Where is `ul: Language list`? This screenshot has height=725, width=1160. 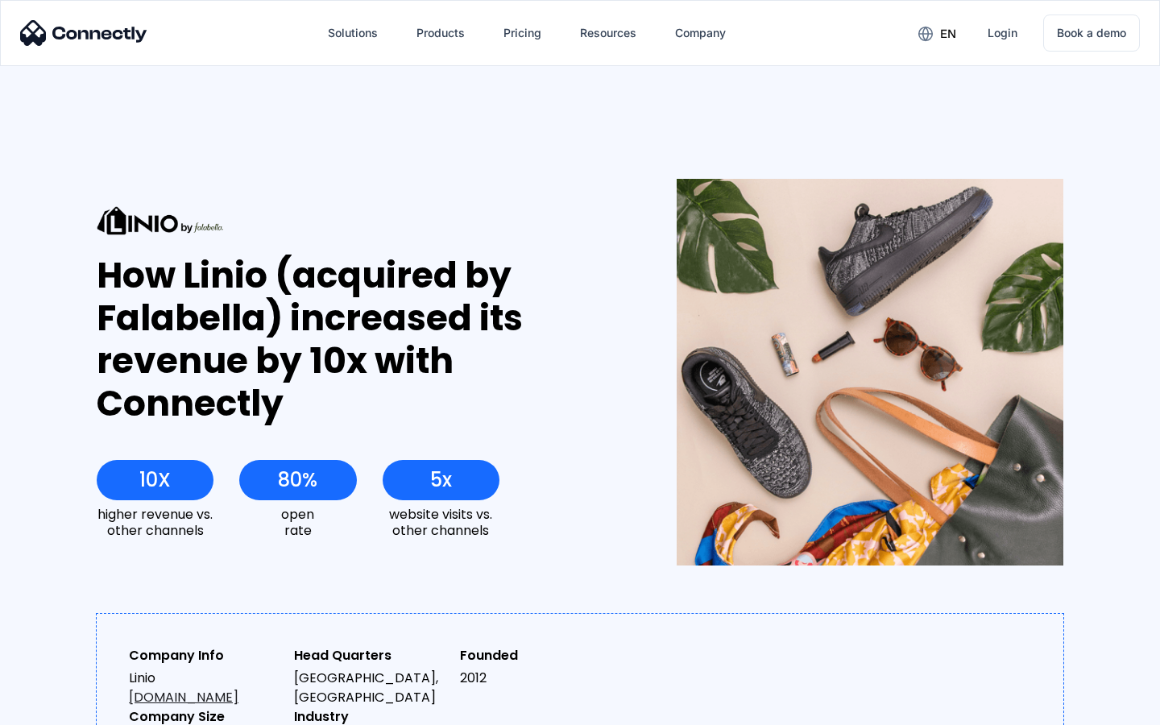 ul: Language list is located at coordinates (64, 708).